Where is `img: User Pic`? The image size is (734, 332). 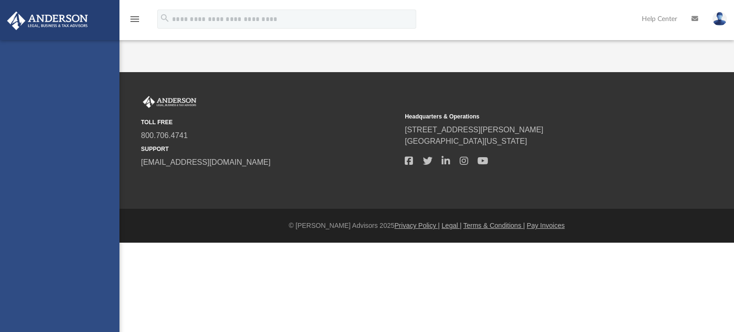 img: User Pic is located at coordinates (720, 19).